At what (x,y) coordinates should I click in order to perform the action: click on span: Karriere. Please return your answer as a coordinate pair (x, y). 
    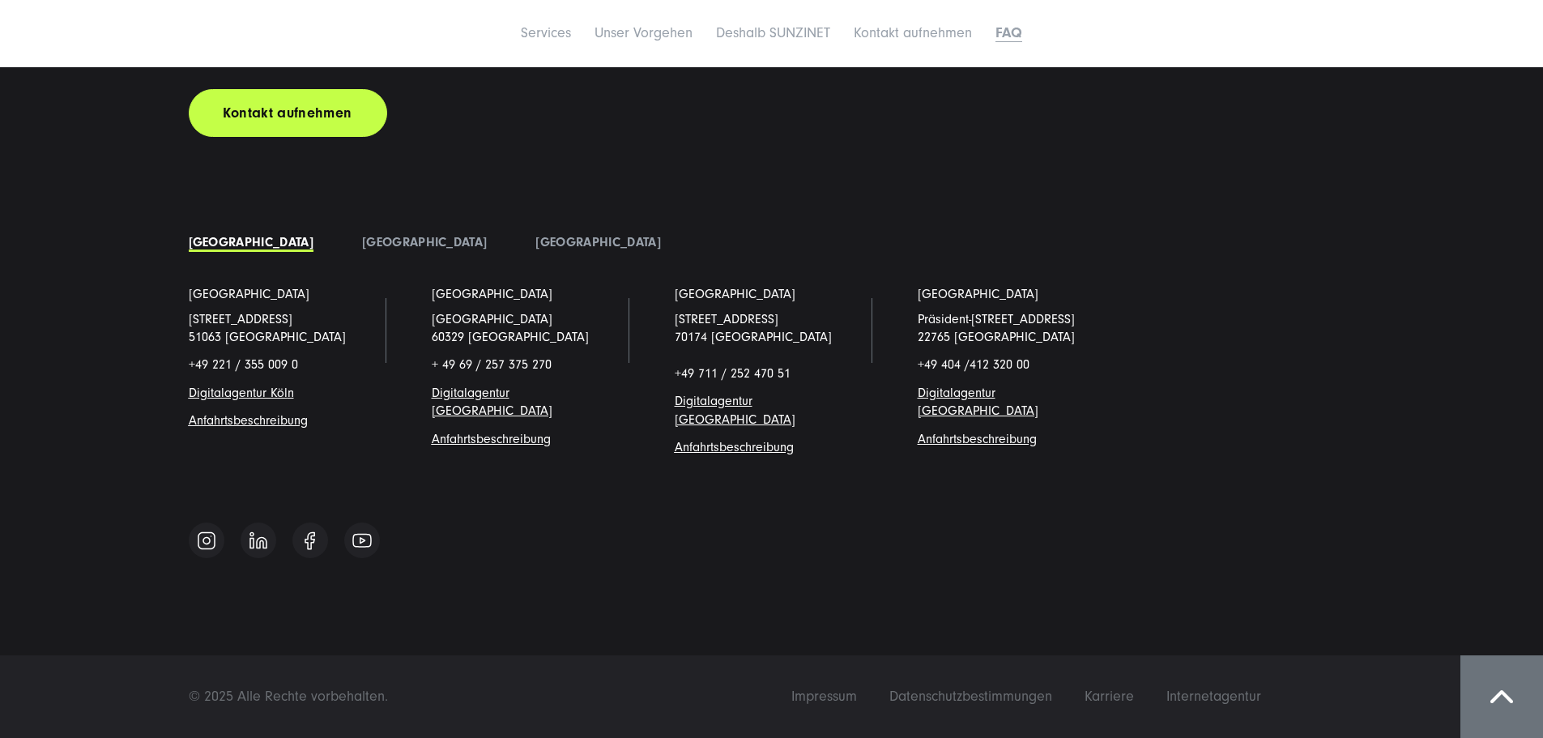
    Looking at the image, I should click on (1109, 696).